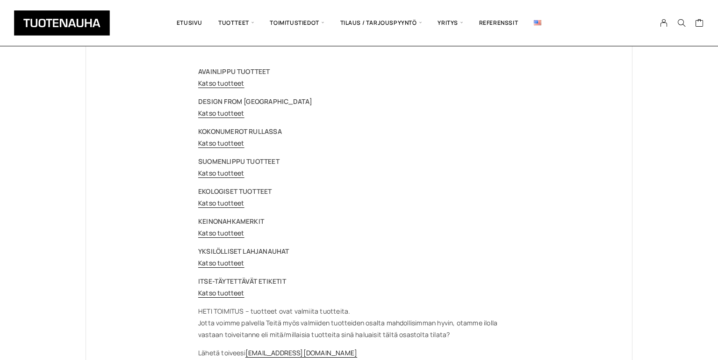  Describe the element at coordinates (682, 23) in the screenshot. I see `button: Search` at that location.